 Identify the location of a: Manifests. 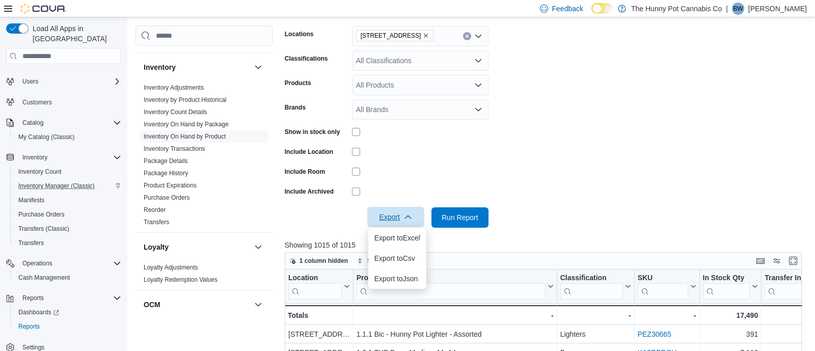
(31, 200).